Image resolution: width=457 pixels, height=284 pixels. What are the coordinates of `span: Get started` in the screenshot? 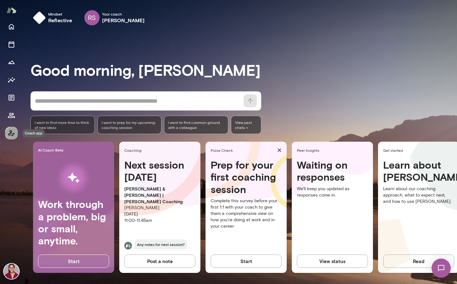 It's located at (420, 150).